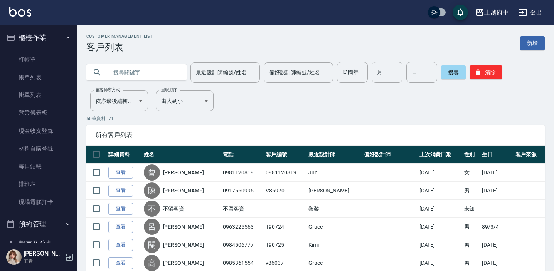 The height and width of the screenshot is (271, 554). Describe the element at coordinates (242, 191) in the screenshot. I see `td: 0917560995` at that location.